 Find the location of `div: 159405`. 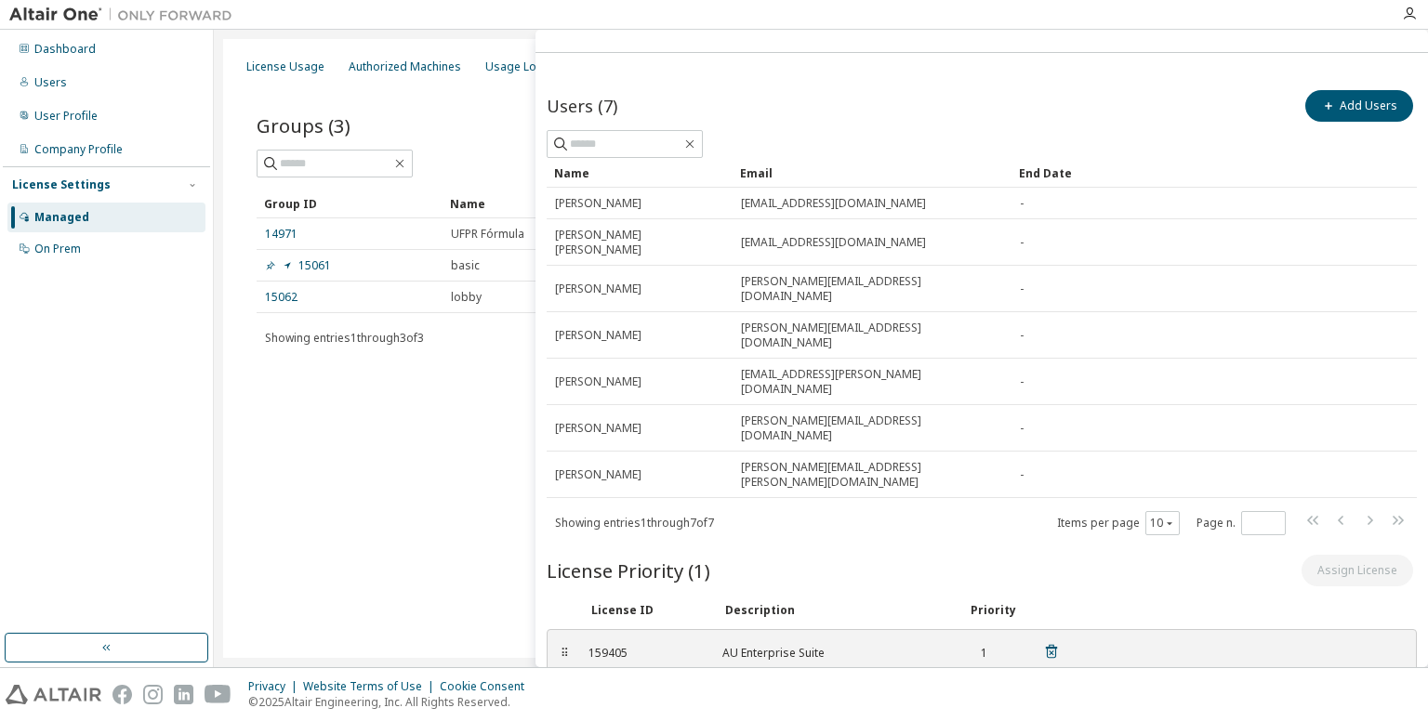

div: 159405 is located at coordinates (644, 654).